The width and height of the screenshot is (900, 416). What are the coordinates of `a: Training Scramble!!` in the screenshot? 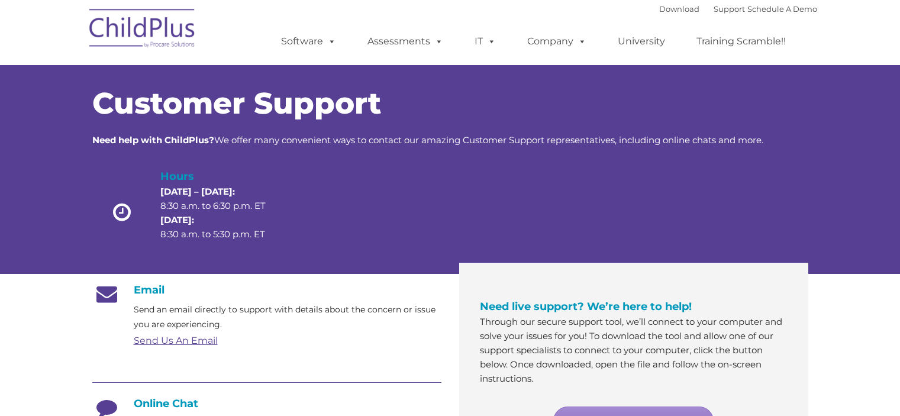 It's located at (741, 41).